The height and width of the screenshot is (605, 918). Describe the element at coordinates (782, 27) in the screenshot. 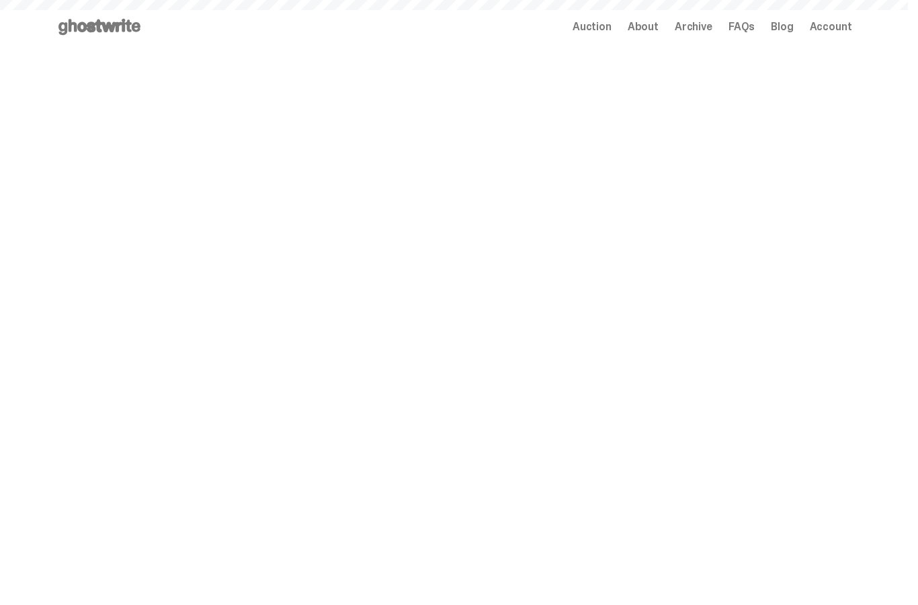

I see `a: Blog` at that location.